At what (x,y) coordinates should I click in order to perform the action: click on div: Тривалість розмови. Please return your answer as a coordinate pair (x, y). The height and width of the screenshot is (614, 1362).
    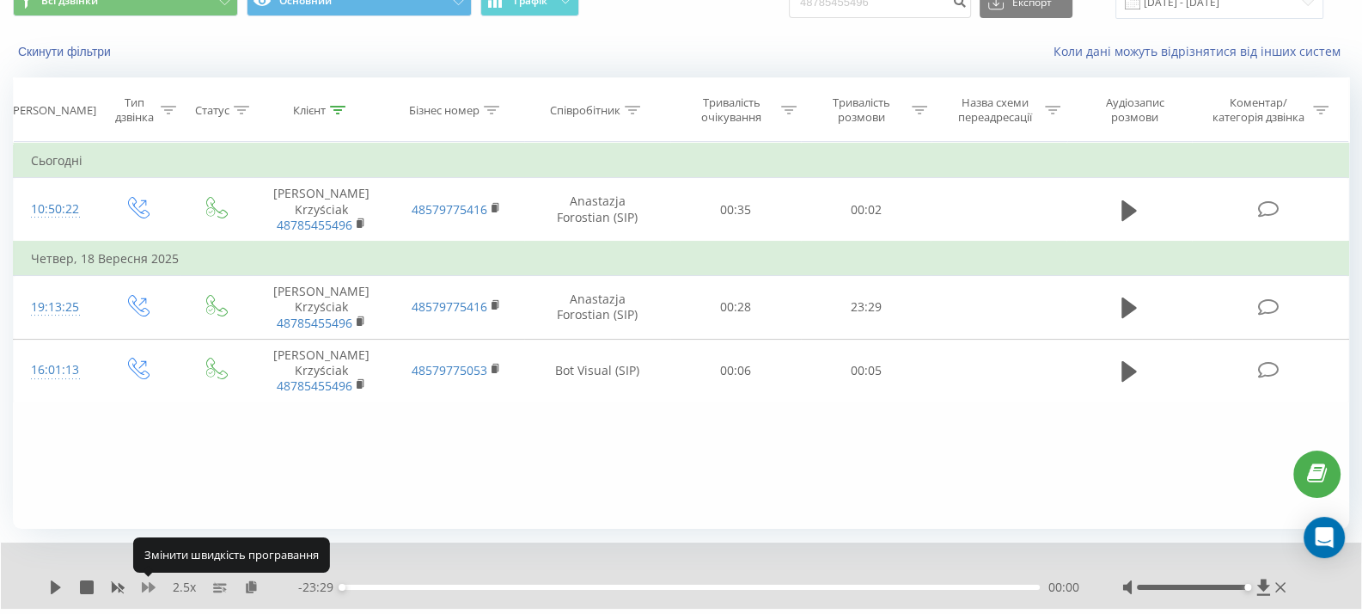
    Looking at the image, I should click on (862, 110).